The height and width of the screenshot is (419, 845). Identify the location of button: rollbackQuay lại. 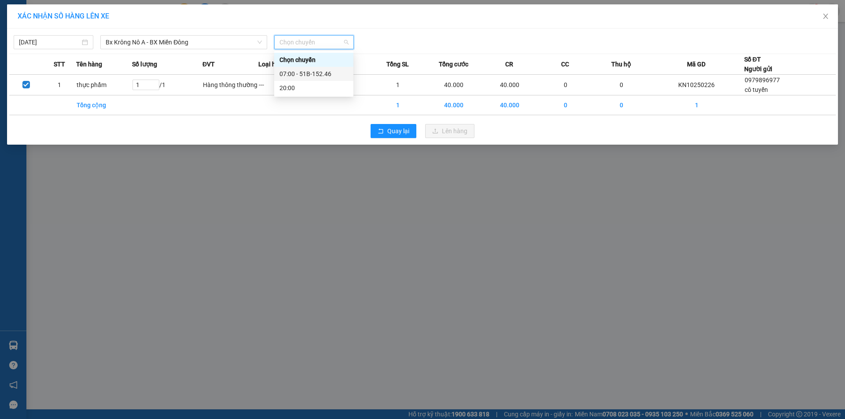
(393, 131).